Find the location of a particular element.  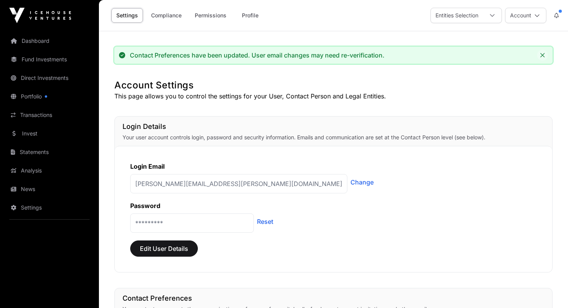

a: Dashboard is located at coordinates (49, 41).